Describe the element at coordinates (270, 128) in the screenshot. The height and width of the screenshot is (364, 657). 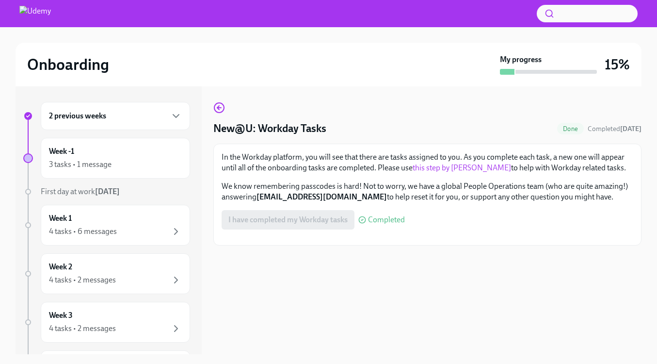
I see `h4: New@U: Workday Tasks` at that location.